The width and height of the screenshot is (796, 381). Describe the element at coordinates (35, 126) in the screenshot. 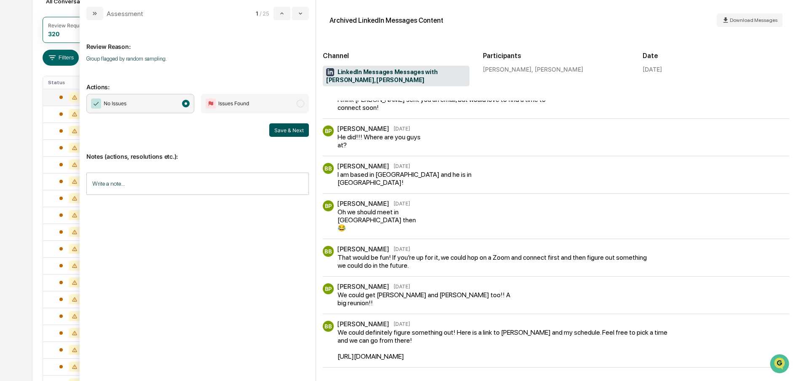

I see `span: Data Lookup` at that location.